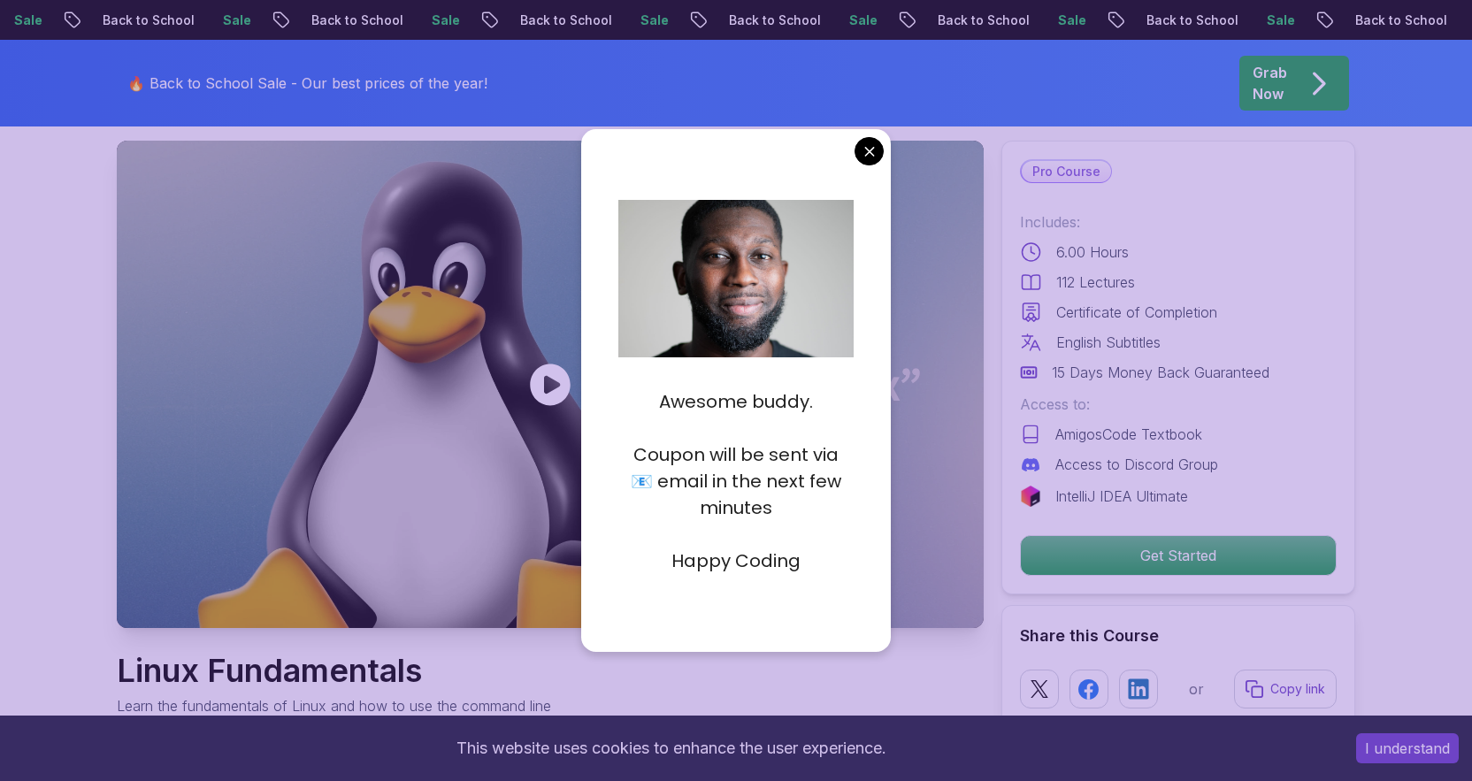 This screenshot has width=1472, height=781. Describe the element at coordinates (1129, 434) in the screenshot. I see `p: AmigosCode Textbook` at that location.